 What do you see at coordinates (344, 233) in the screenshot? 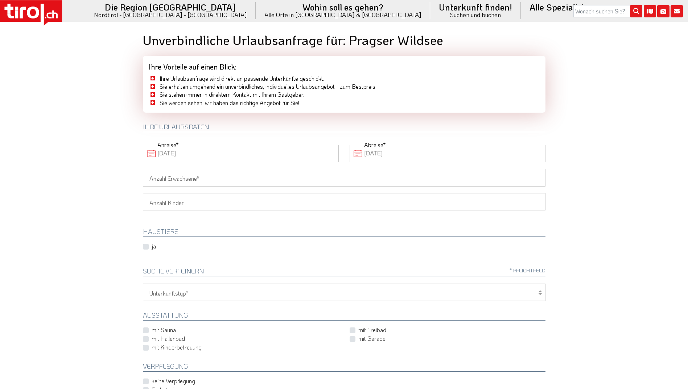
I see `h2: HAUSTIERE` at bounding box center [344, 233].